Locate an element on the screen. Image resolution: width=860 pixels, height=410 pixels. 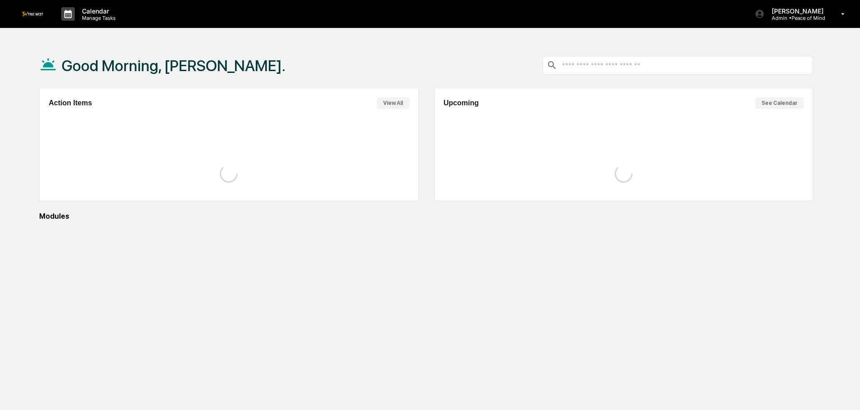
a: See Calendar is located at coordinates (779, 103).